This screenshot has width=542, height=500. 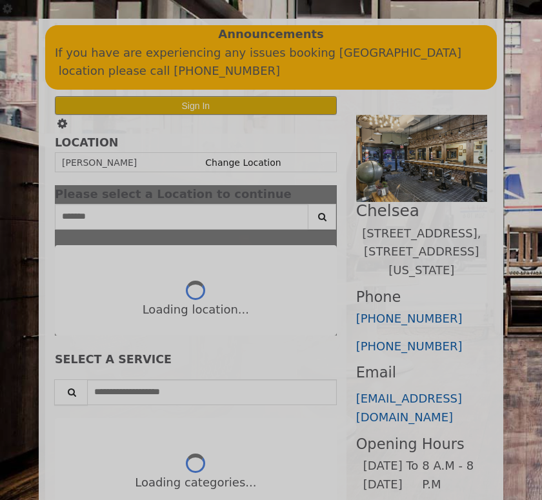 What do you see at coordinates (196, 220) in the screenshot?
I see `div: Center Select` at bounding box center [196, 220].